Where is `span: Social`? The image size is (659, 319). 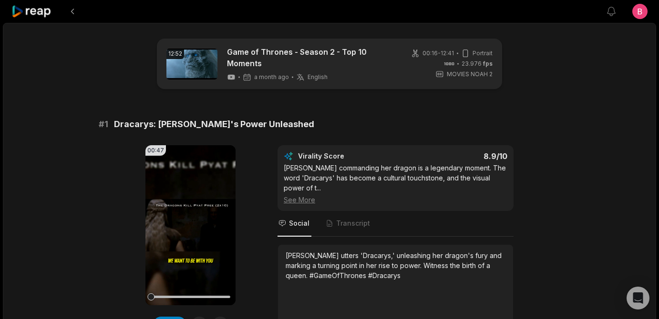
span: Social is located at coordinates (299, 224).